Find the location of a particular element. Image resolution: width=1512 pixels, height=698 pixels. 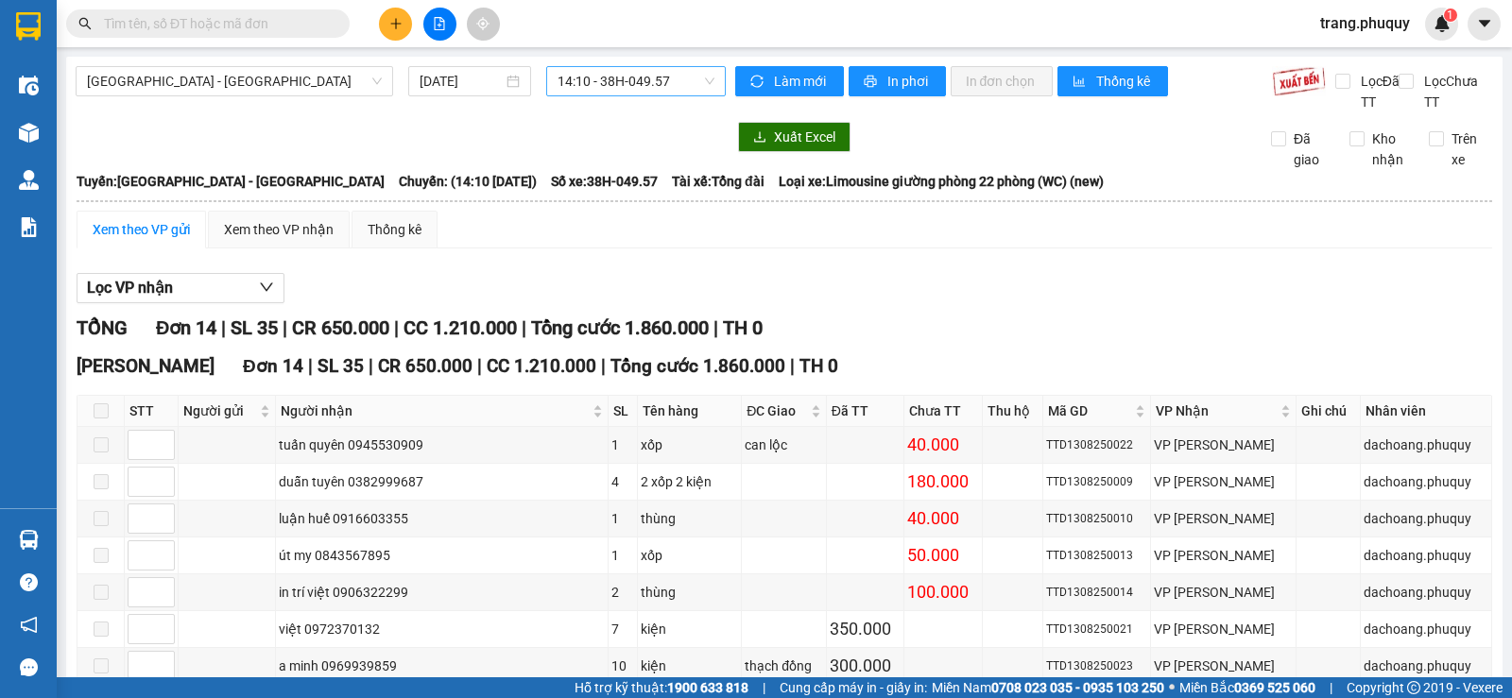

span: 1 is located at coordinates (1450, 15).